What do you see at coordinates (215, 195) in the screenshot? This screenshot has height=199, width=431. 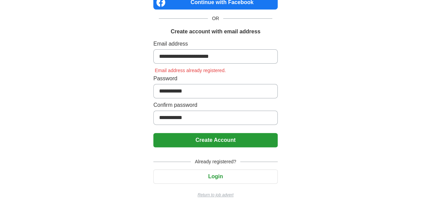 I see `p: Return to job advert` at bounding box center [215, 195].